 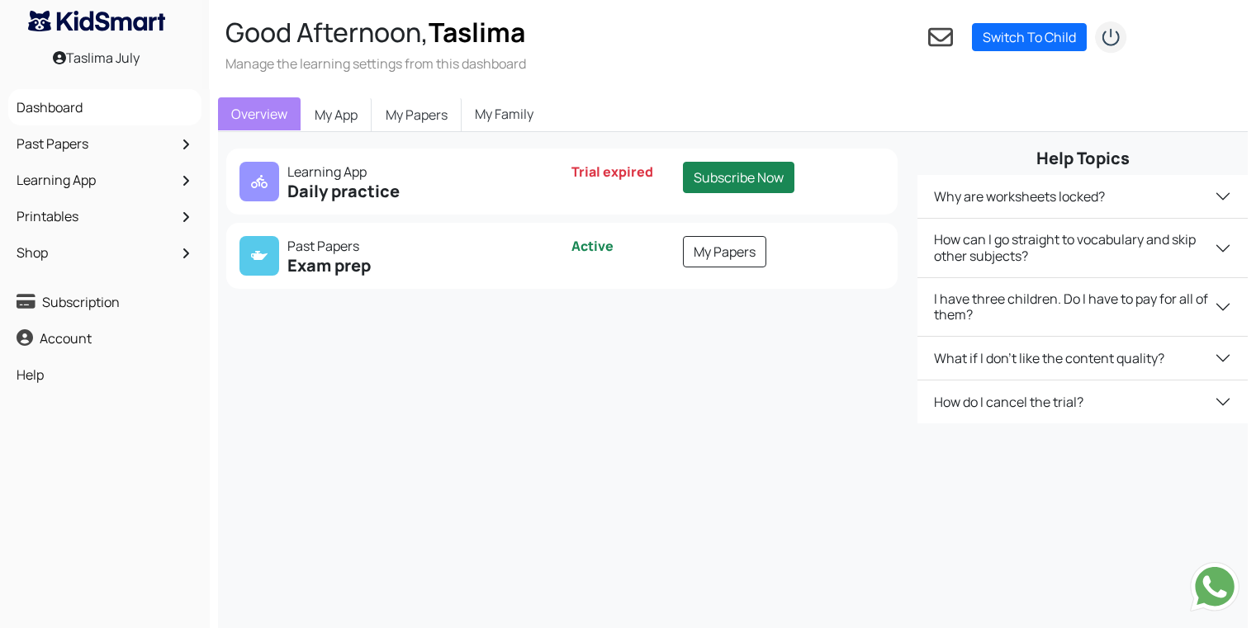 What do you see at coordinates (1083, 159) in the screenshot?
I see `h5: Help Topics` at bounding box center [1083, 159].